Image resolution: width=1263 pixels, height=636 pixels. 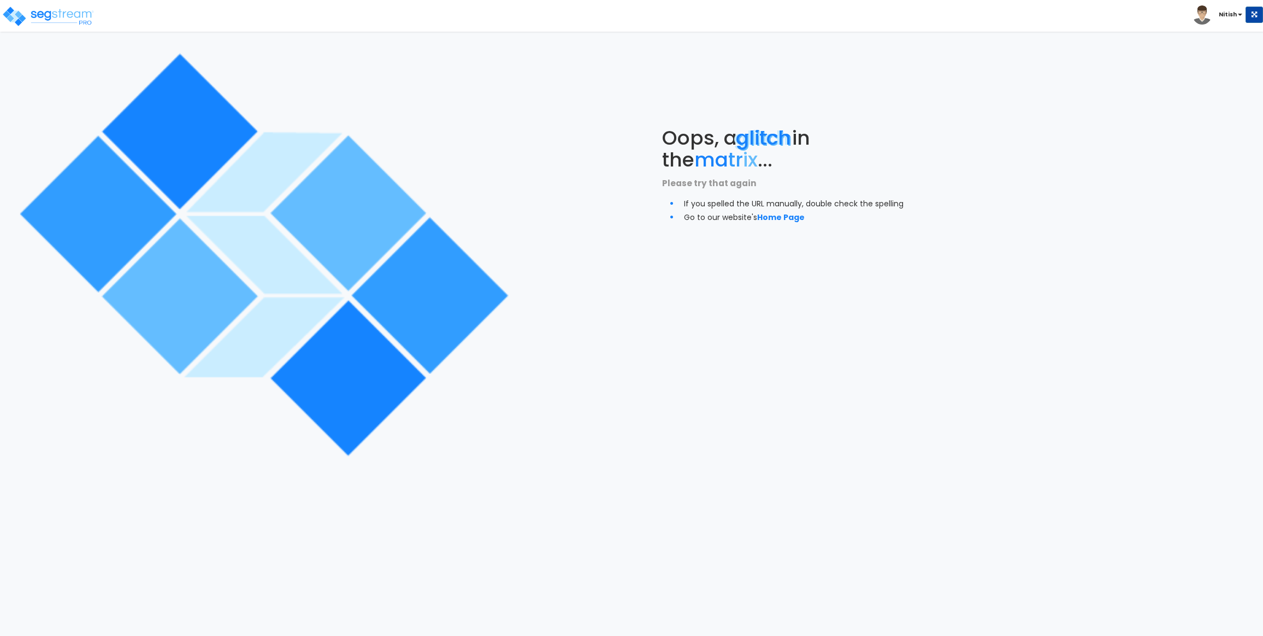 What do you see at coordinates (764, 138) in the screenshot?
I see `span: glitch` at bounding box center [764, 138].